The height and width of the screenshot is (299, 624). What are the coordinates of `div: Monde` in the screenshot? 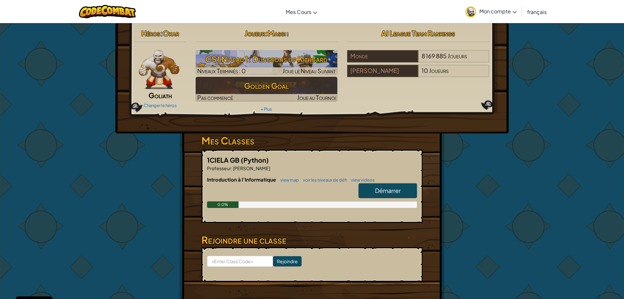 It's located at (383, 56).